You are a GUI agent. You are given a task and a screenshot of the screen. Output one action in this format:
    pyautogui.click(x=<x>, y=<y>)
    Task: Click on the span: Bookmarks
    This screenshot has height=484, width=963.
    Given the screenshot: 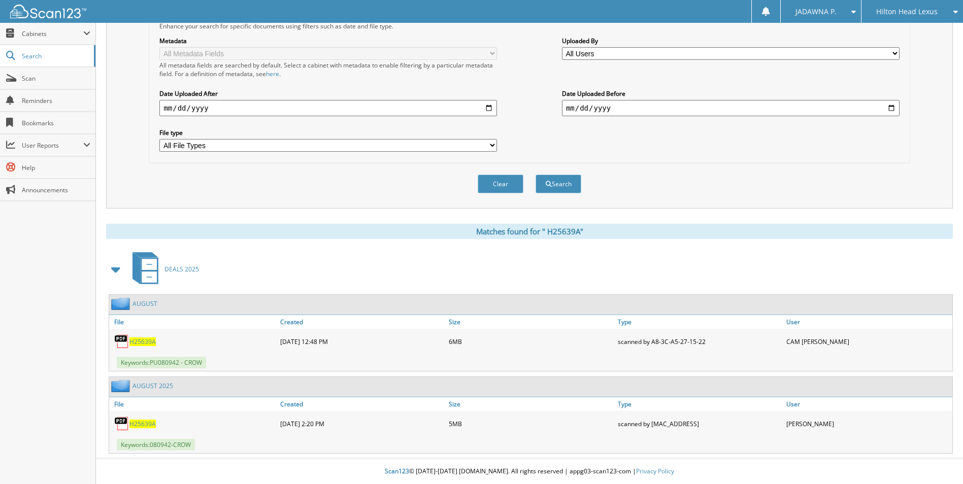 What is the action you would take?
    pyautogui.click(x=56, y=123)
    